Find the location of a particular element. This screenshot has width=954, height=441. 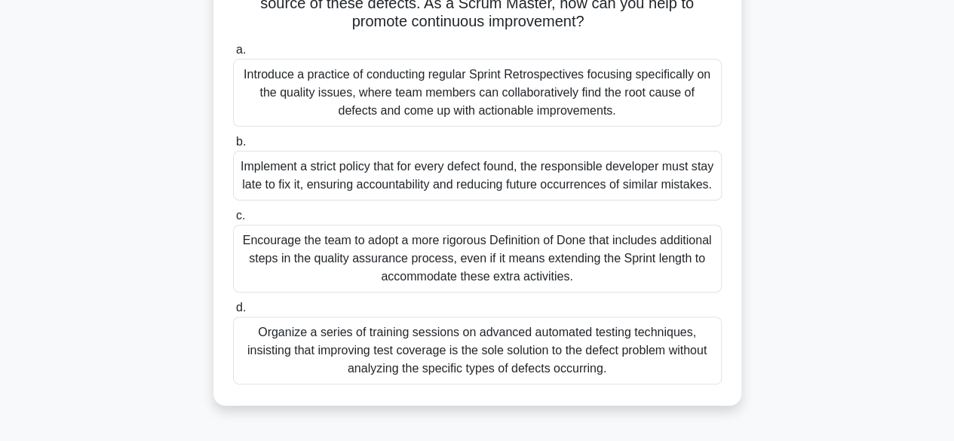

div: Implement a strict policy that for every defect found, the responsible developer must stay late t... is located at coordinates (477, 176).